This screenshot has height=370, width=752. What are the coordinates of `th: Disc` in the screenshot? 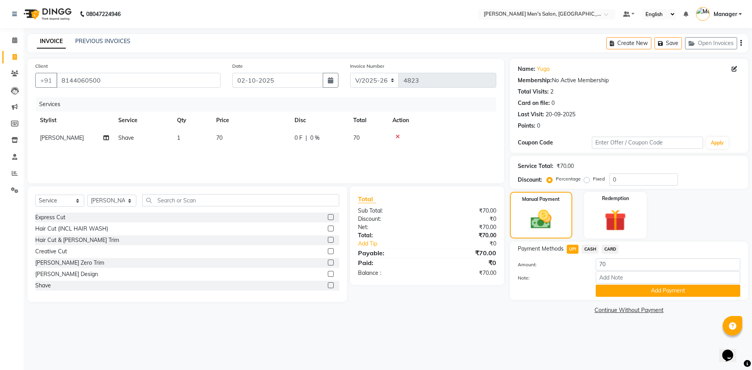 It's located at (319, 120).